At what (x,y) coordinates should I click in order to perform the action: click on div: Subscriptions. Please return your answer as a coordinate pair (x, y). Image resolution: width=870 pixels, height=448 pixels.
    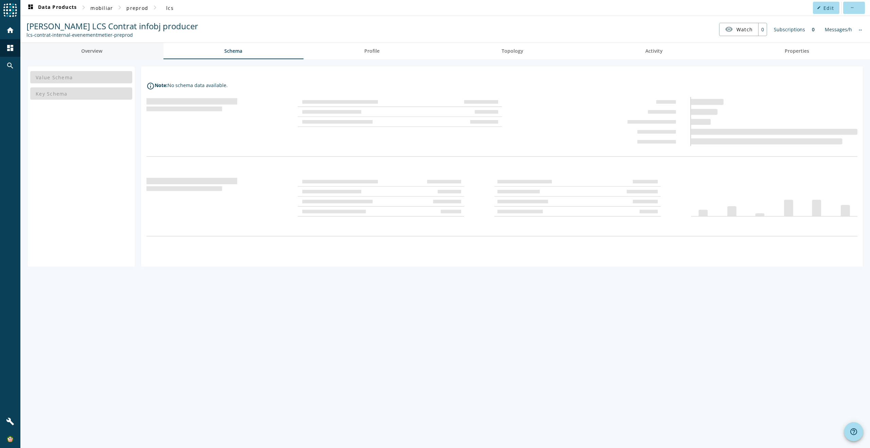
    Looking at the image, I should click on (789, 29).